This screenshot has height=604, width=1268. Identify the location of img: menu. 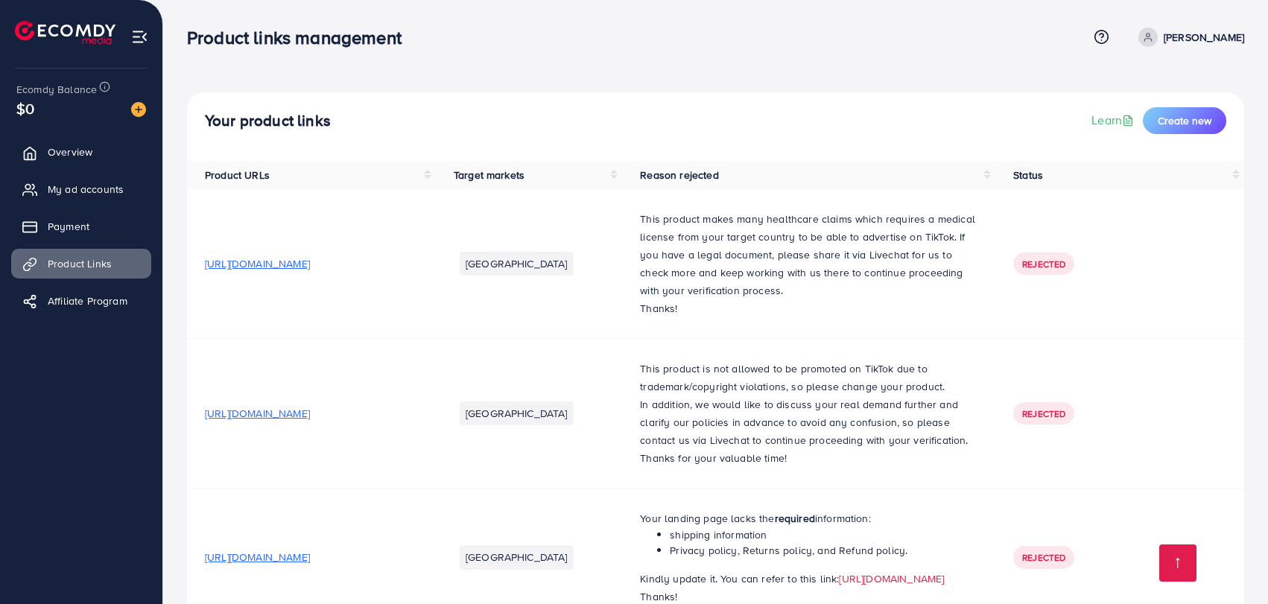
(139, 37).